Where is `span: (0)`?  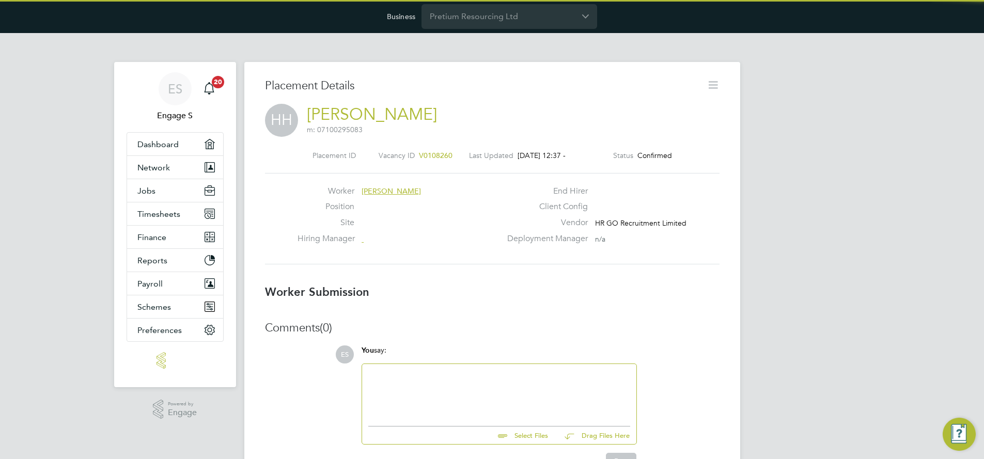 span: (0) is located at coordinates (326, 328).